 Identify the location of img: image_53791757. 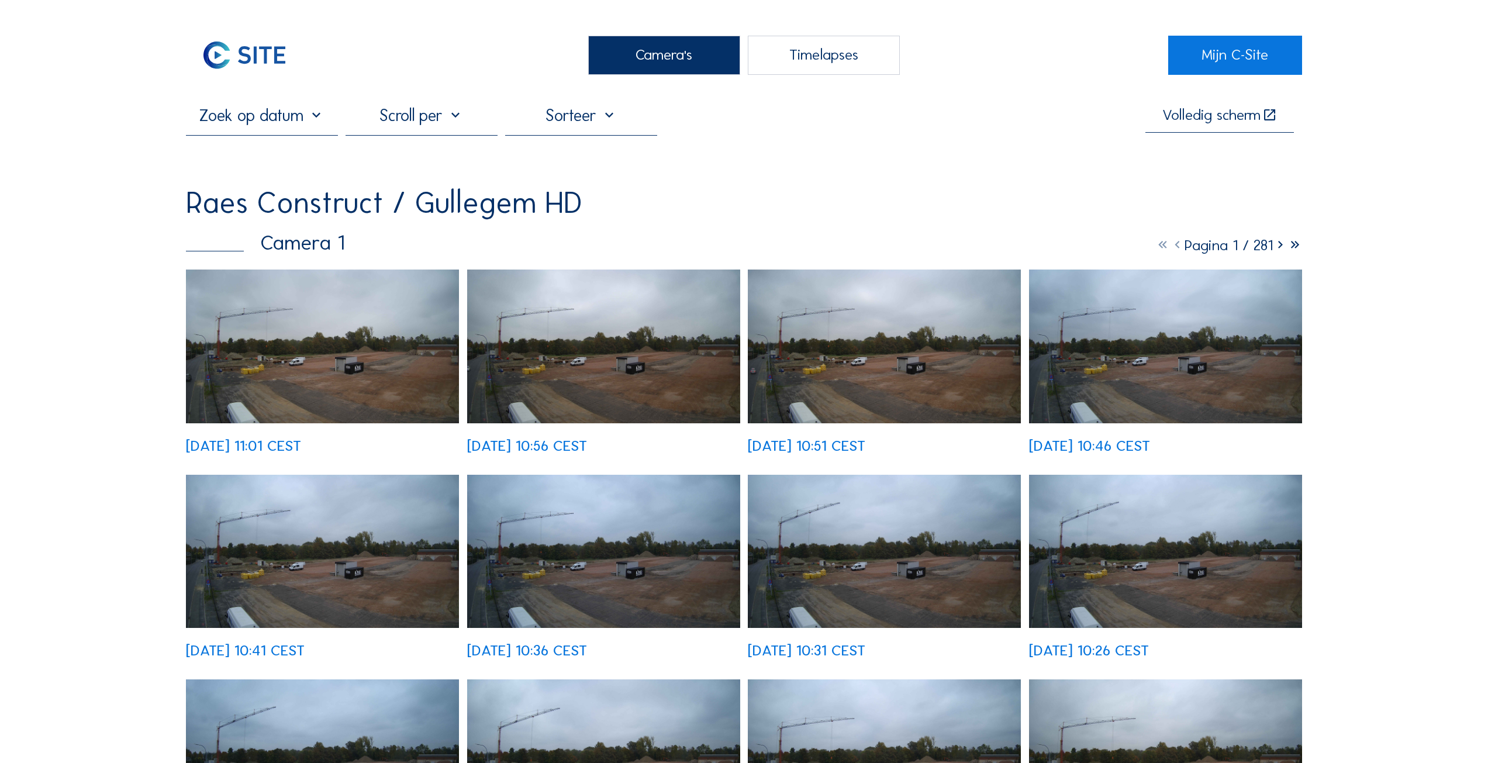
(884, 346).